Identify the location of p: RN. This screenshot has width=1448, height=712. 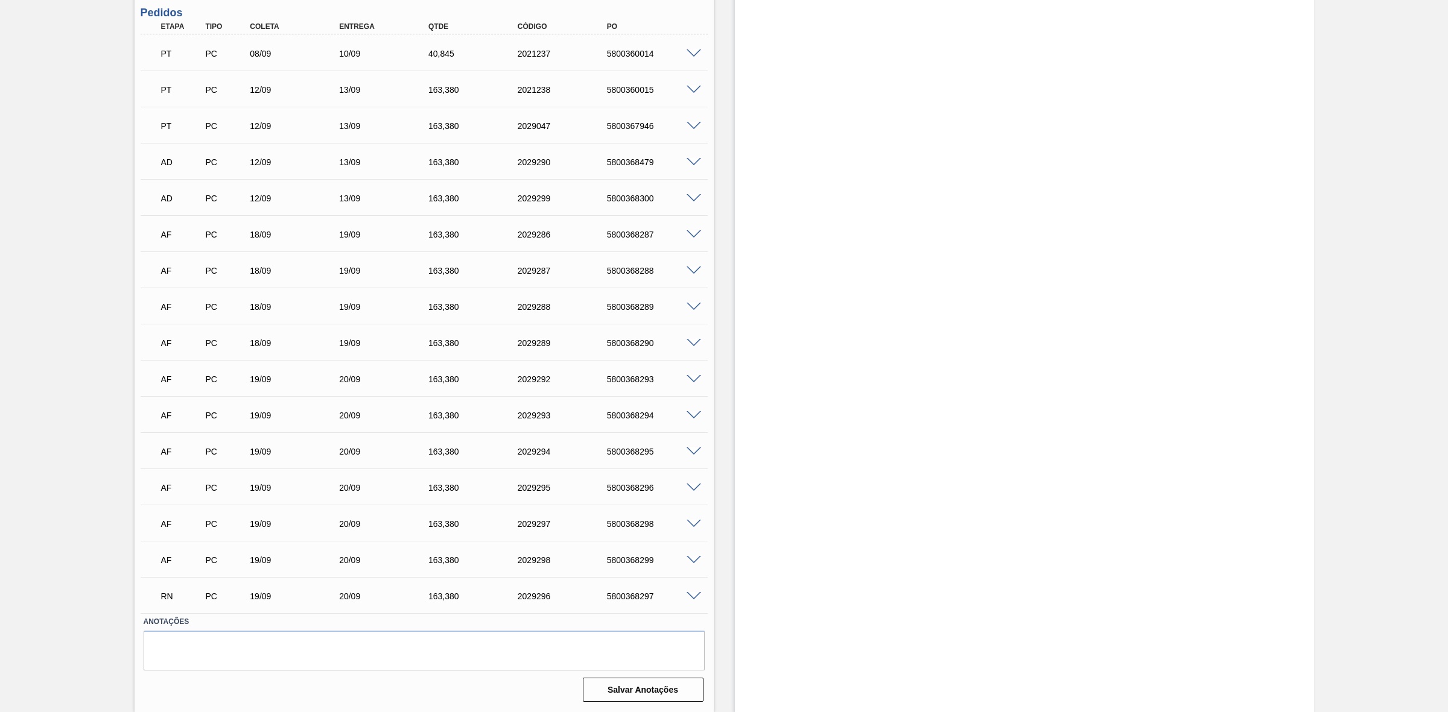
(182, 597).